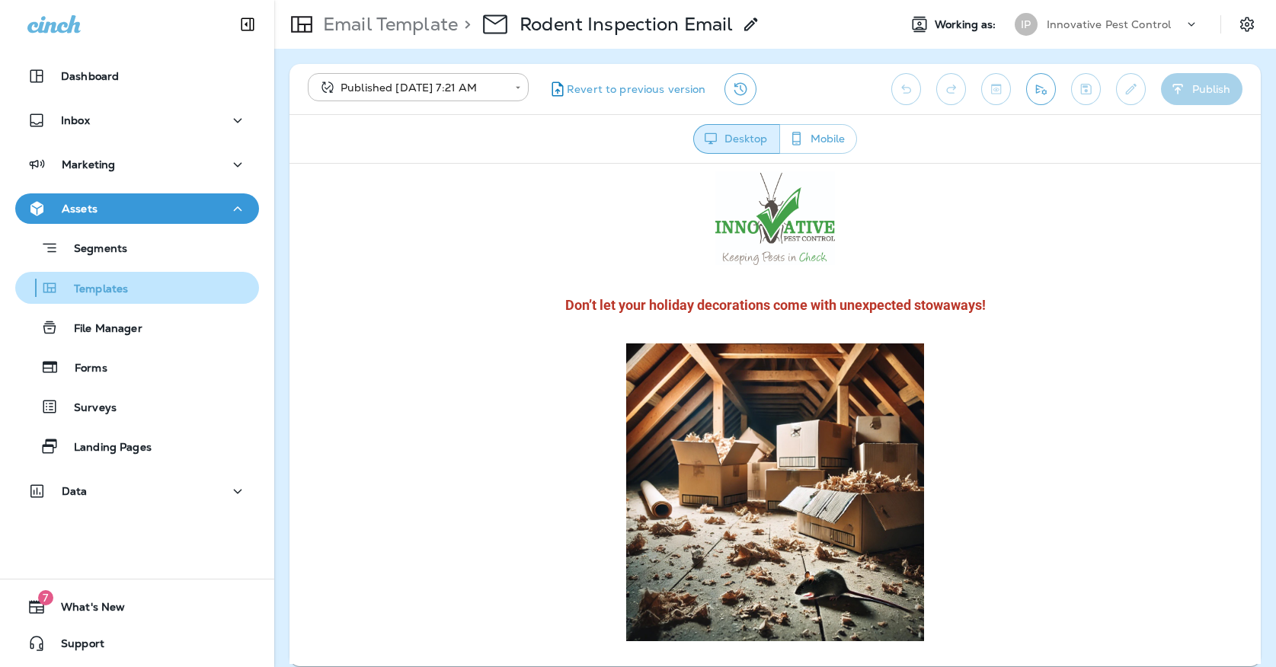 This screenshot has height=667, width=1276. What do you see at coordinates (85, 610) in the screenshot?
I see `span: What's New` at bounding box center [85, 610].